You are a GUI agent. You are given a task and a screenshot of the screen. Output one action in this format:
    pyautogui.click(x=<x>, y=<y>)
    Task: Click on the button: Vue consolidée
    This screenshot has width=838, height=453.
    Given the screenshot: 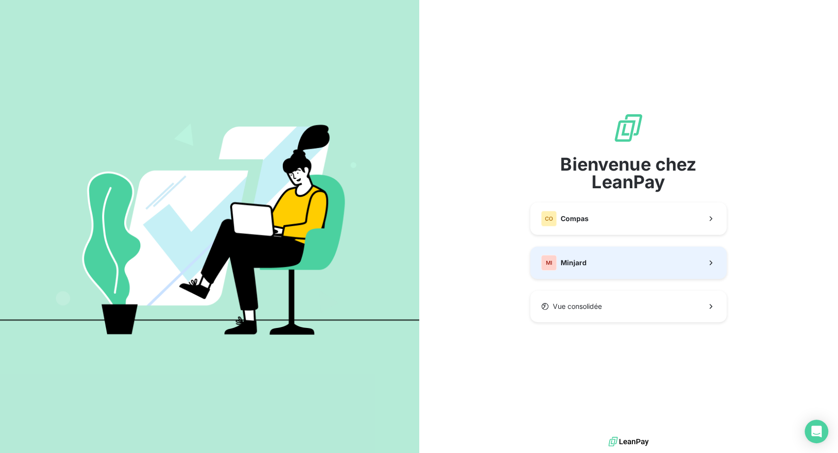 What is the action you would take?
    pyautogui.click(x=628, y=307)
    